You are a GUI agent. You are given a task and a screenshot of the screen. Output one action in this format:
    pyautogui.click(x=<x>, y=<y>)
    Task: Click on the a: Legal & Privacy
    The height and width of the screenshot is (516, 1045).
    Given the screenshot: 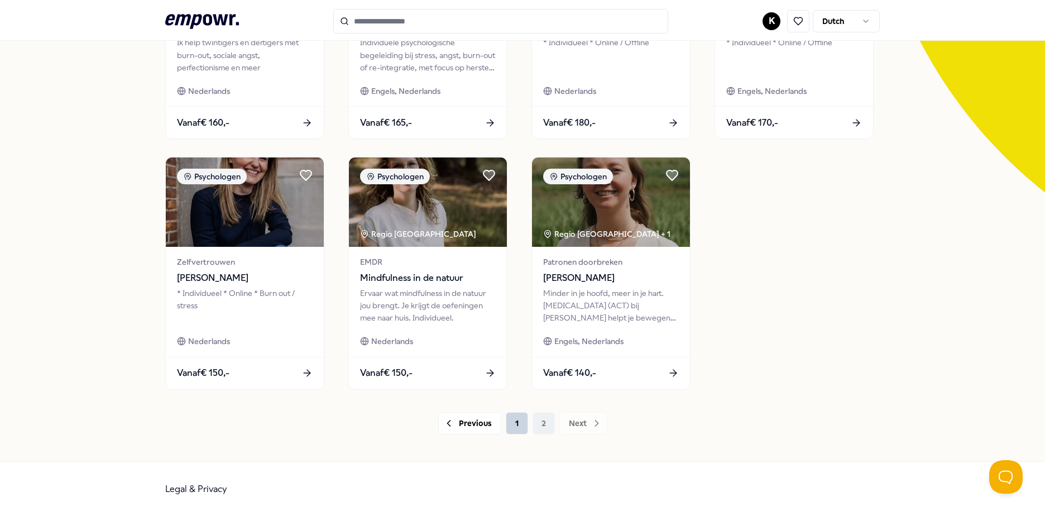 What is the action you would take?
    pyautogui.click(x=196, y=489)
    